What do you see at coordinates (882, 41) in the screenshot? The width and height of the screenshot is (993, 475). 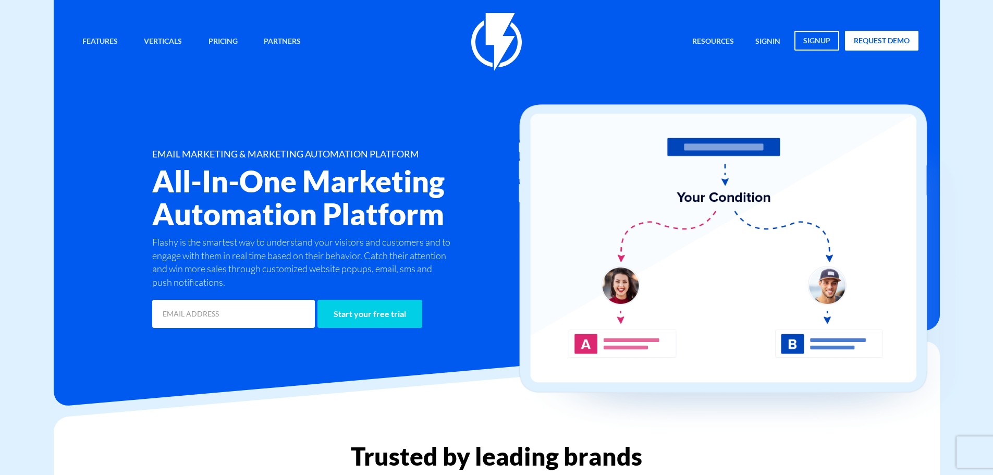 I see `a: request demo` at bounding box center [882, 41].